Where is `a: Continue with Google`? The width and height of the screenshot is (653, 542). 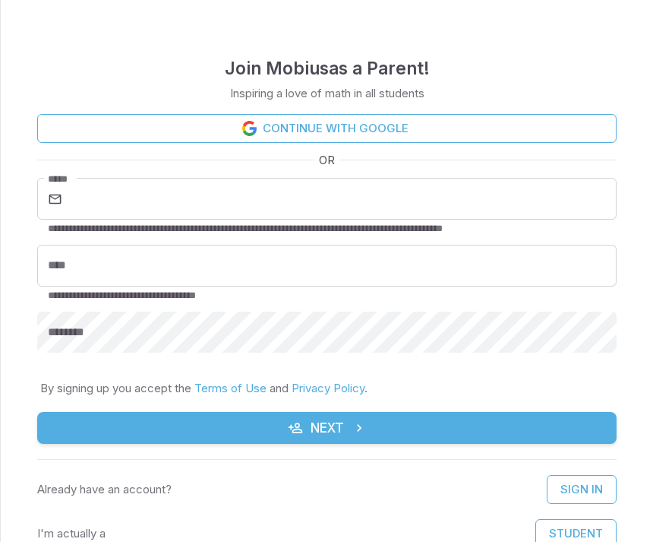
a: Continue with Google is located at coordinates (327, 128).